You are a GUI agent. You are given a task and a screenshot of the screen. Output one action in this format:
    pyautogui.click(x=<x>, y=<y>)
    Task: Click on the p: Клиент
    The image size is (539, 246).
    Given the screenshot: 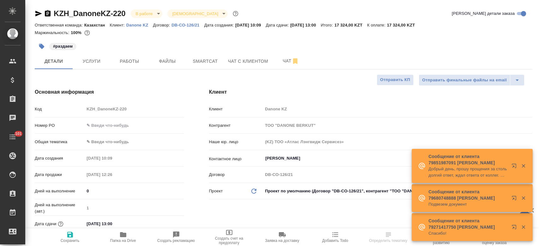 What is the action you would take?
    pyautogui.click(x=236, y=109)
    